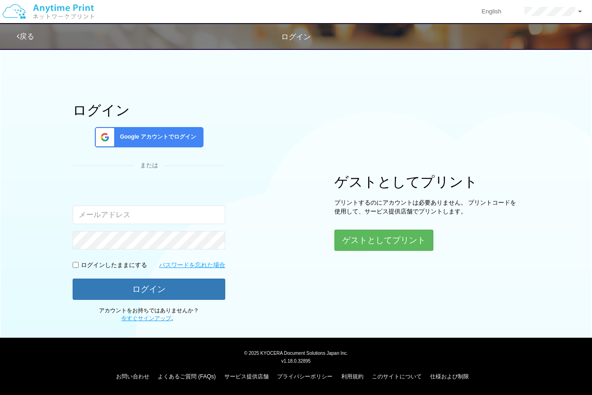 The image size is (592, 395). I want to click on a: このサイトについて, so click(397, 377).